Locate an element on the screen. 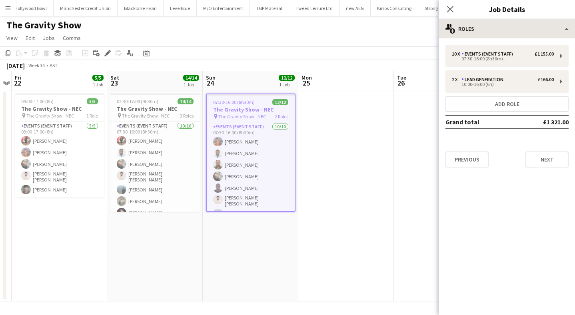  button: M/O Entertainment is located at coordinates (223, 8).